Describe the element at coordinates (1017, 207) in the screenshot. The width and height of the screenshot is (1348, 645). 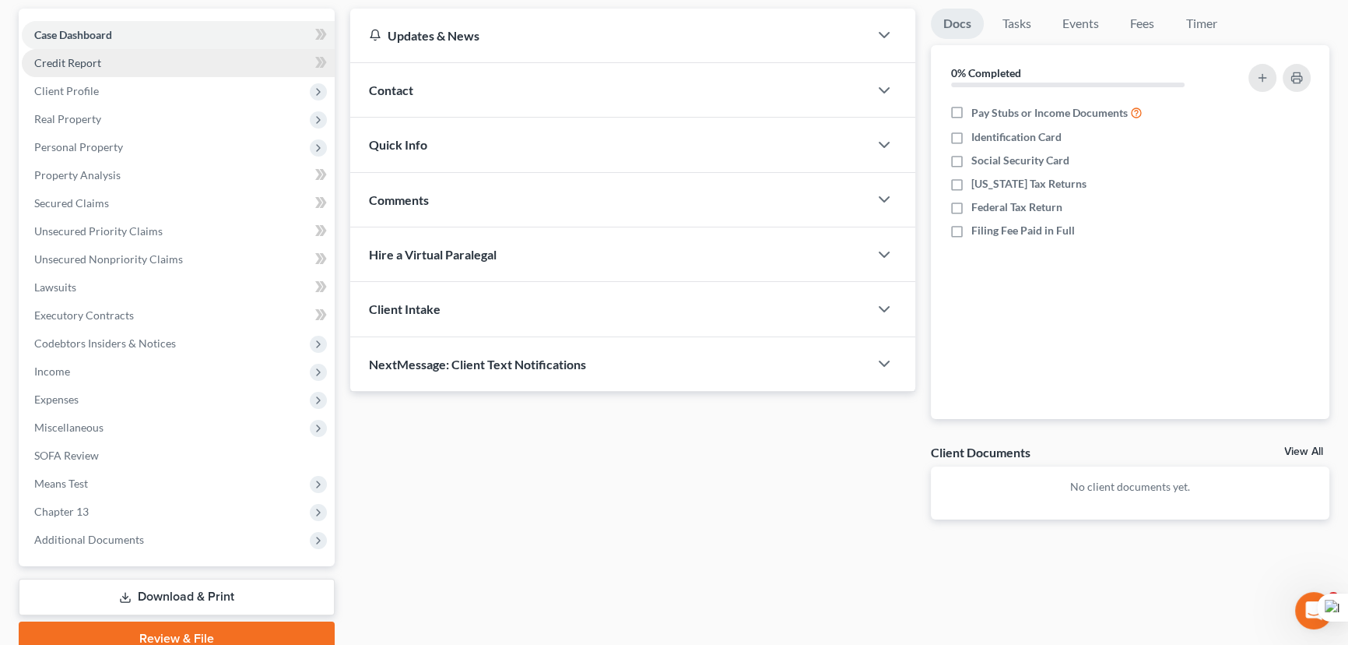
I see `span: Federal Tax Return` at that location.